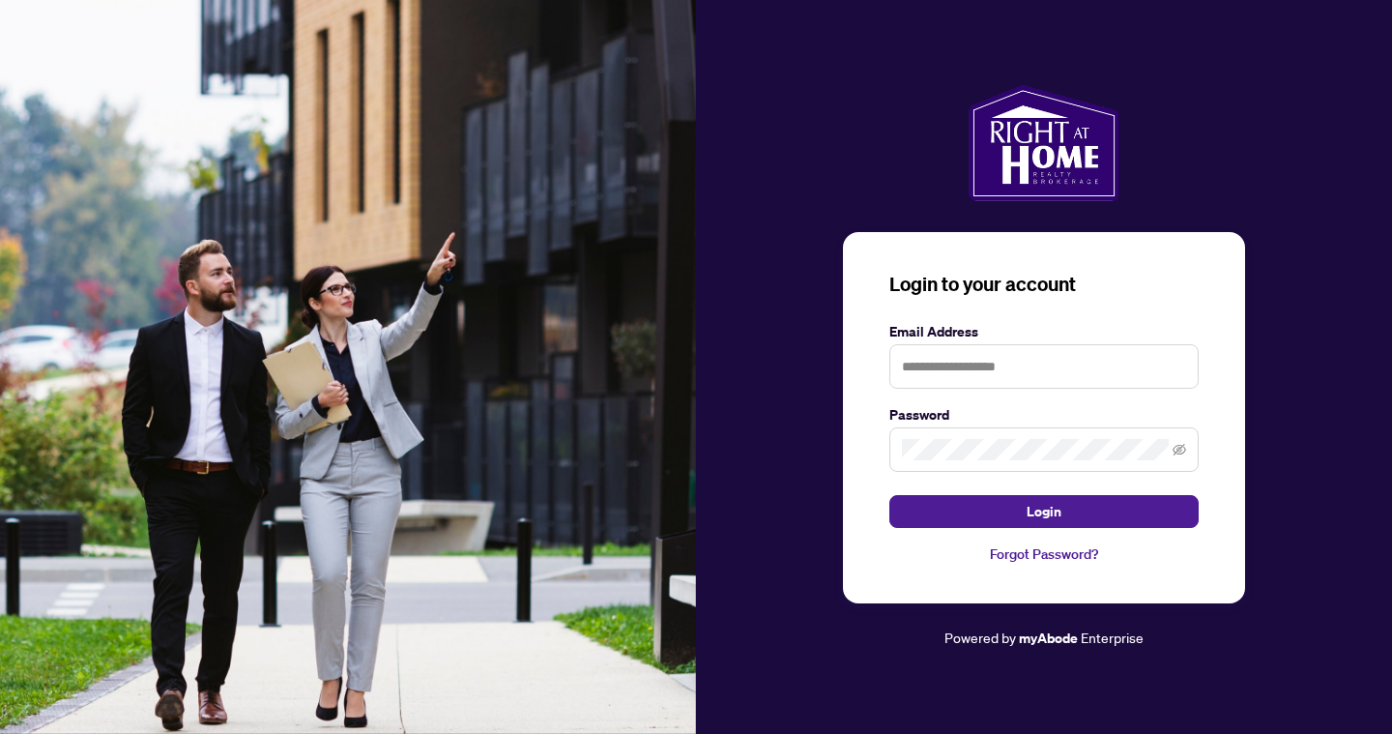  I want to click on span: Powered by, so click(980, 637).